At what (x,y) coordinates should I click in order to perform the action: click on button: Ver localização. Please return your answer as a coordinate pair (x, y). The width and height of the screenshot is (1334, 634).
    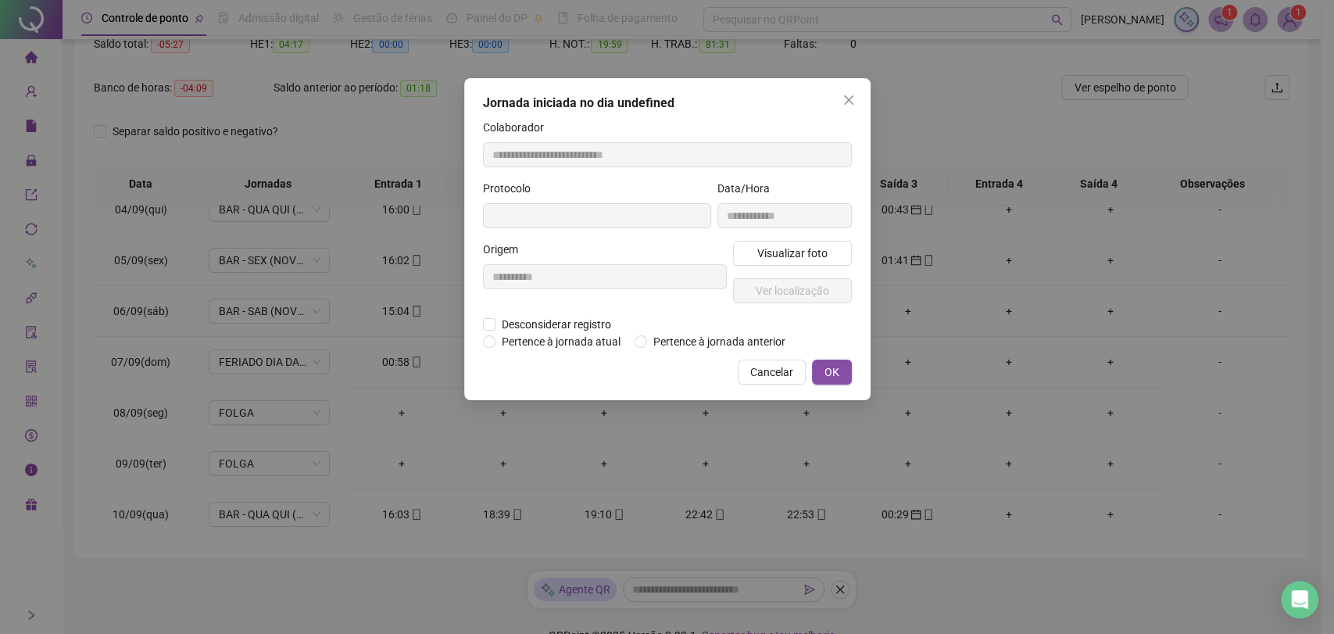
    Looking at the image, I should click on (793, 291).